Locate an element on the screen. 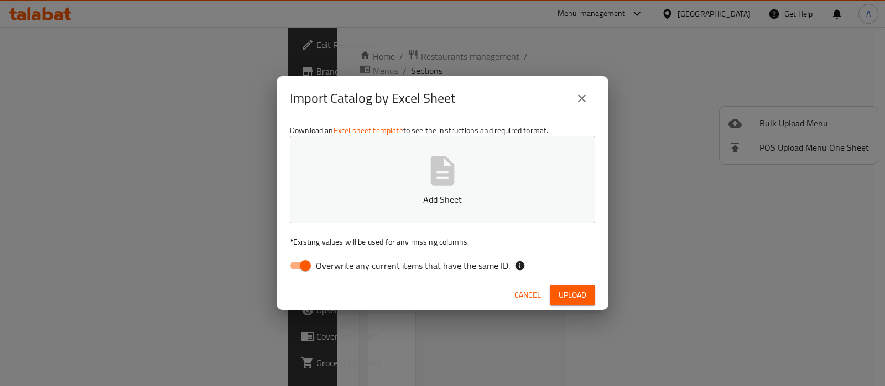 Image resolution: width=885 pixels, height=386 pixels. span: Upload is located at coordinates (572, 295).